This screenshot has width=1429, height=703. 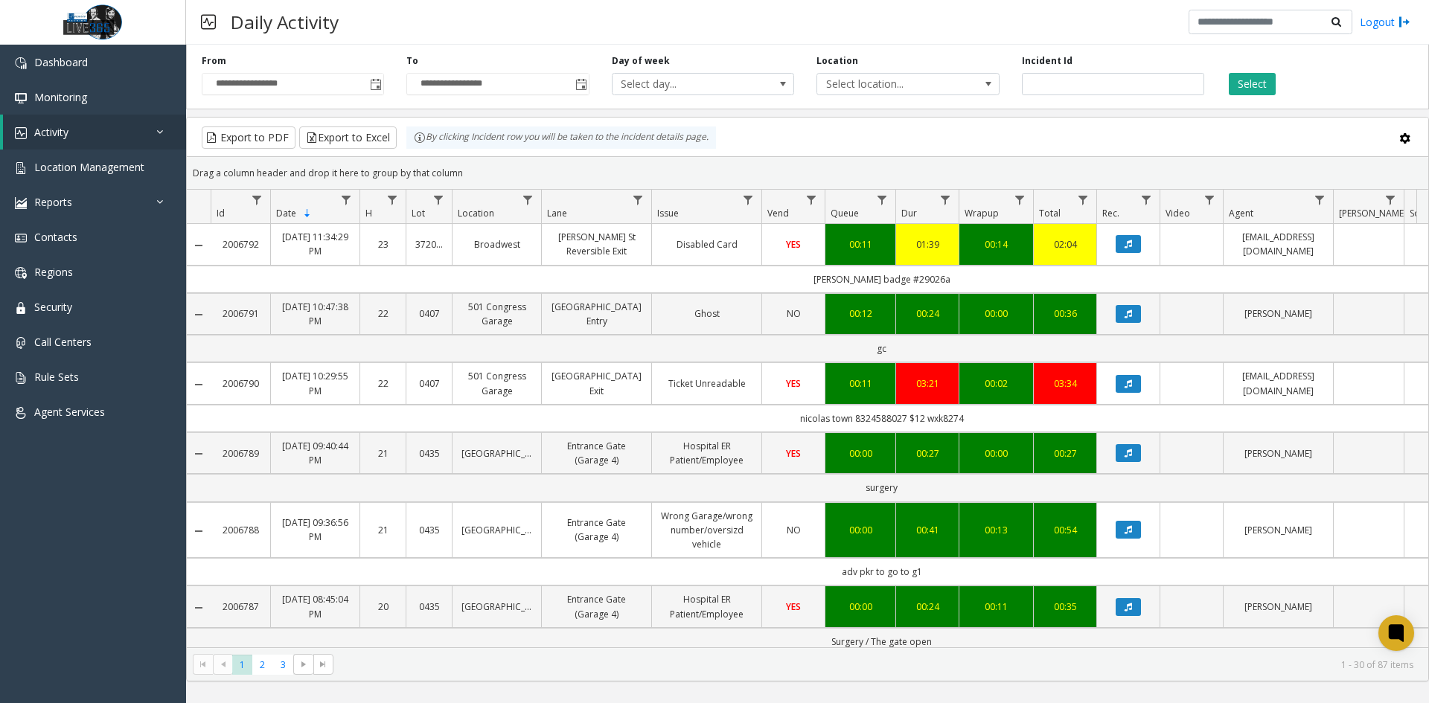 What do you see at coordinates (1020, 199) in the screenshot?
I see `a: Wrapup Filter Menu` at bounding box center [1020, 199].